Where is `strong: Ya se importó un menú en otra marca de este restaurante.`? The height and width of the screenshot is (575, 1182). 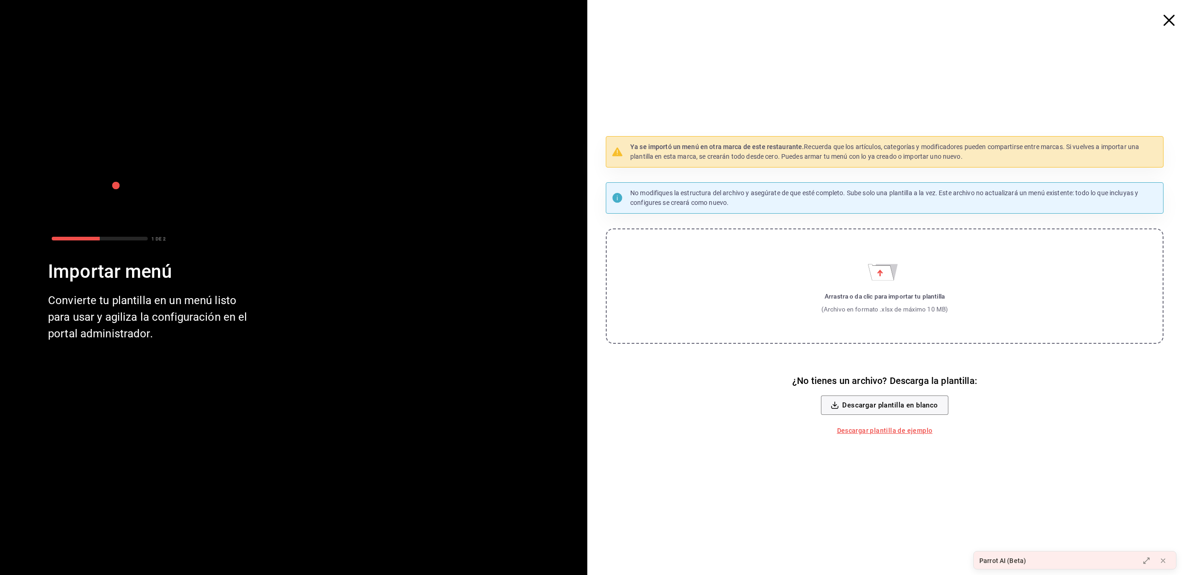
strong: Ya se importó un menú en otra marca de este restaurante. is located at coordinates (717, 147).